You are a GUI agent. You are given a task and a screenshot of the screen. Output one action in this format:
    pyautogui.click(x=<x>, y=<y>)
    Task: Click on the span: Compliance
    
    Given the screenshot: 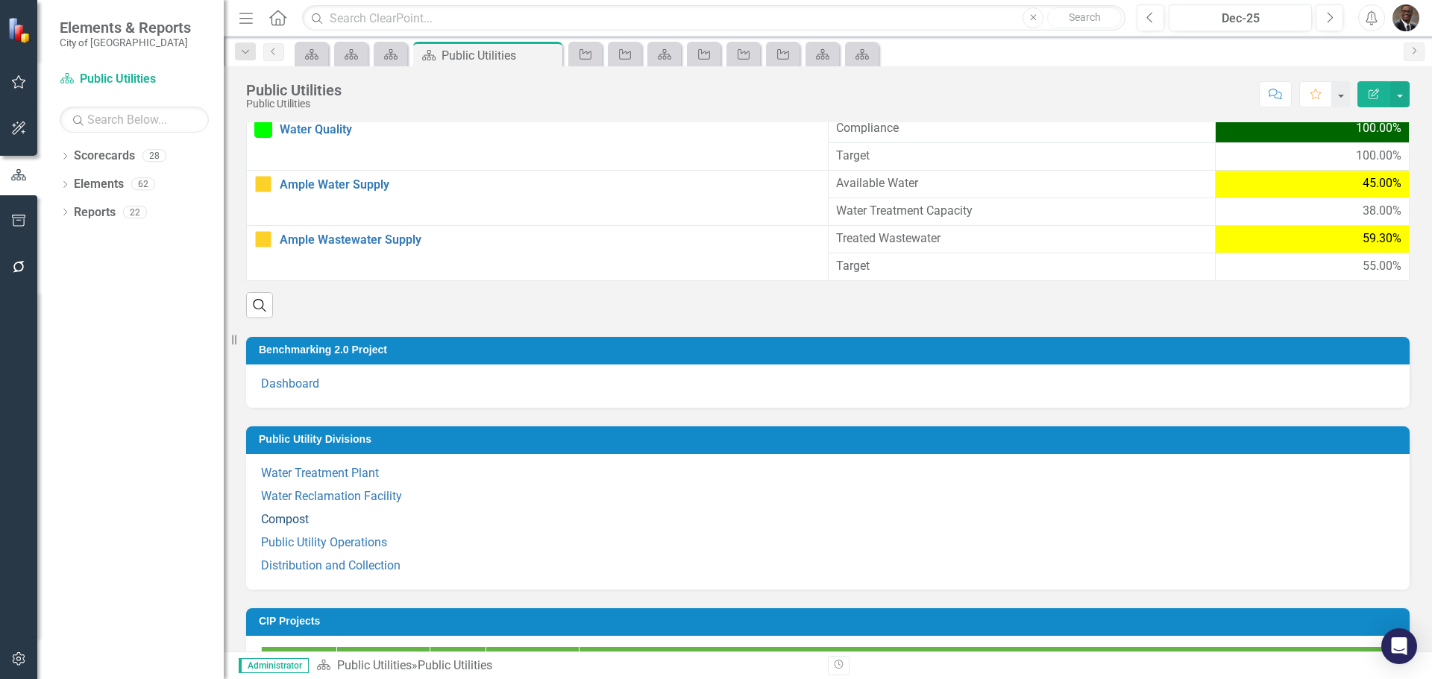 What is the action you would take?
    pyautogui.click(x=1022, y=128)
    